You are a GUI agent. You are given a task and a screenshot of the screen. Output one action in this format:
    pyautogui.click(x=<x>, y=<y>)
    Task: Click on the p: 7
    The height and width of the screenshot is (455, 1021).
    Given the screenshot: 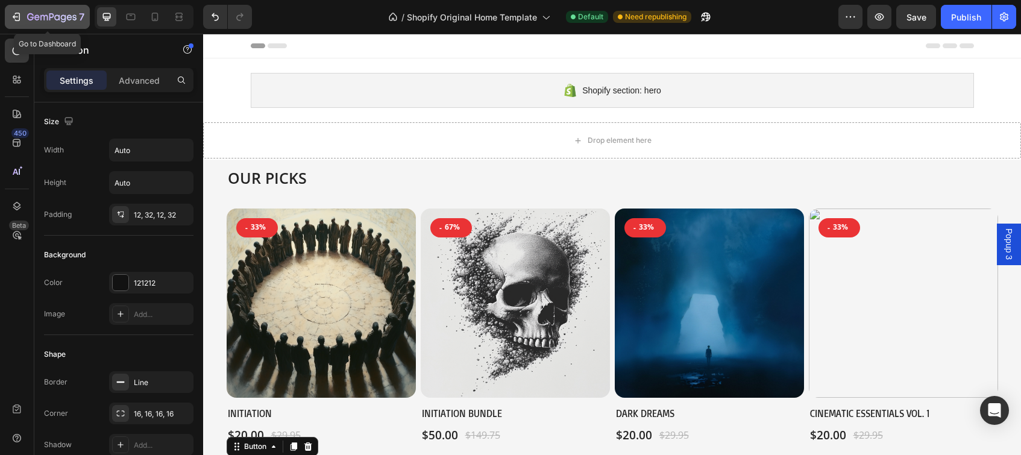 What is the action you would take?
    pyautogui.click(x=81, y=17)
    